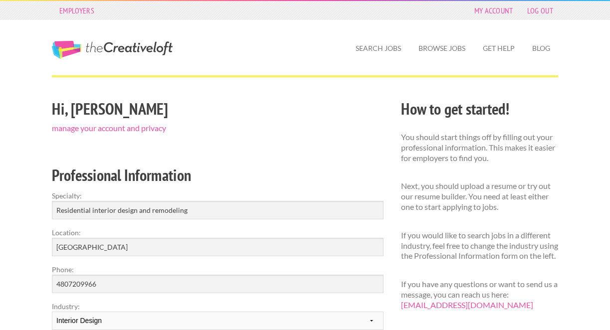  I want to click on a: Browse Jobs, so click(442, 48).